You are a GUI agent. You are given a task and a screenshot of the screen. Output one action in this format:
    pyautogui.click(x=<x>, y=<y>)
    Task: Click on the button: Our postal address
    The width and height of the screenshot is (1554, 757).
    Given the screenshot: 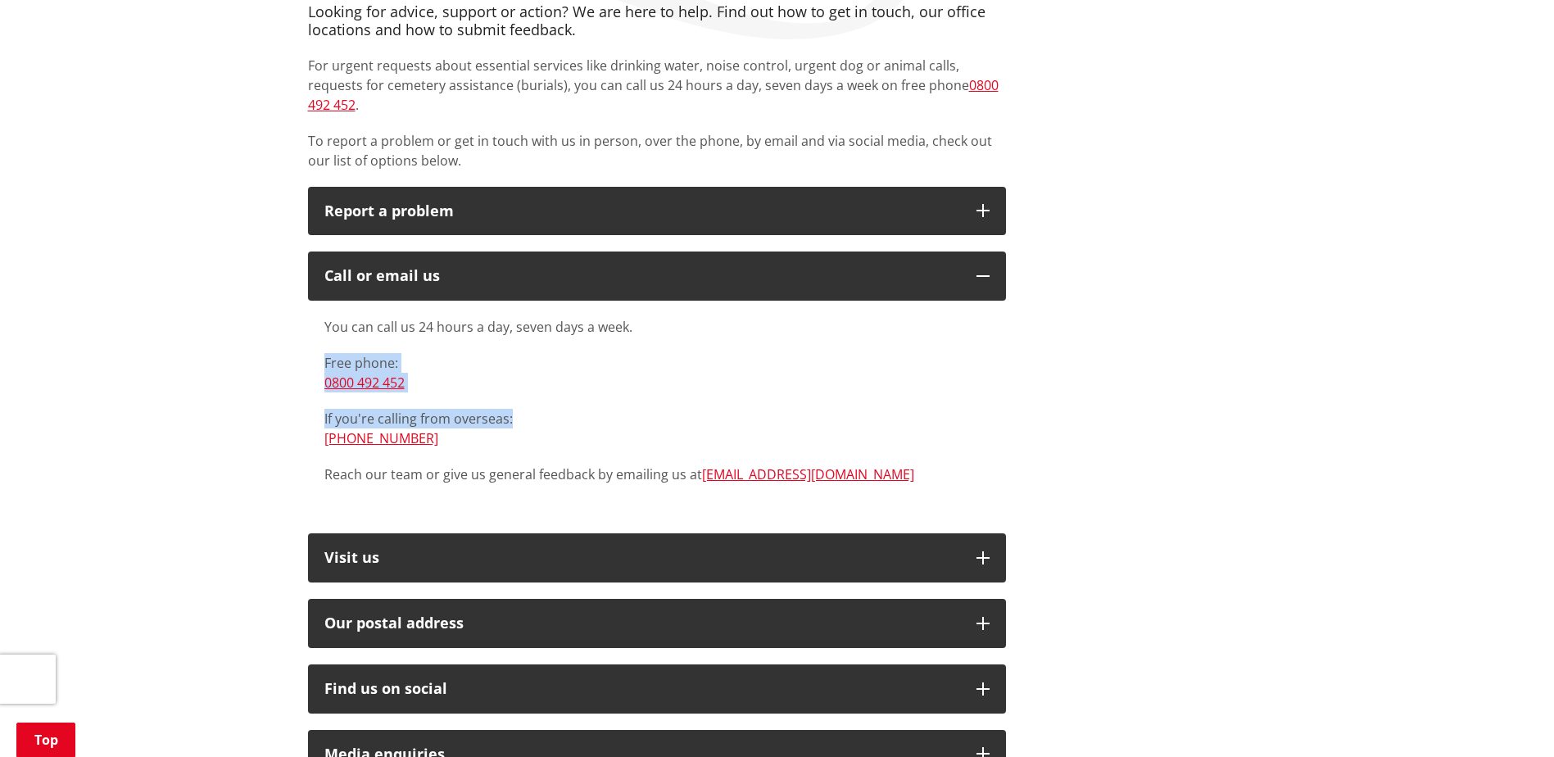 What is the action you would take?
    pyautogui.click(x=657, y=623)
    